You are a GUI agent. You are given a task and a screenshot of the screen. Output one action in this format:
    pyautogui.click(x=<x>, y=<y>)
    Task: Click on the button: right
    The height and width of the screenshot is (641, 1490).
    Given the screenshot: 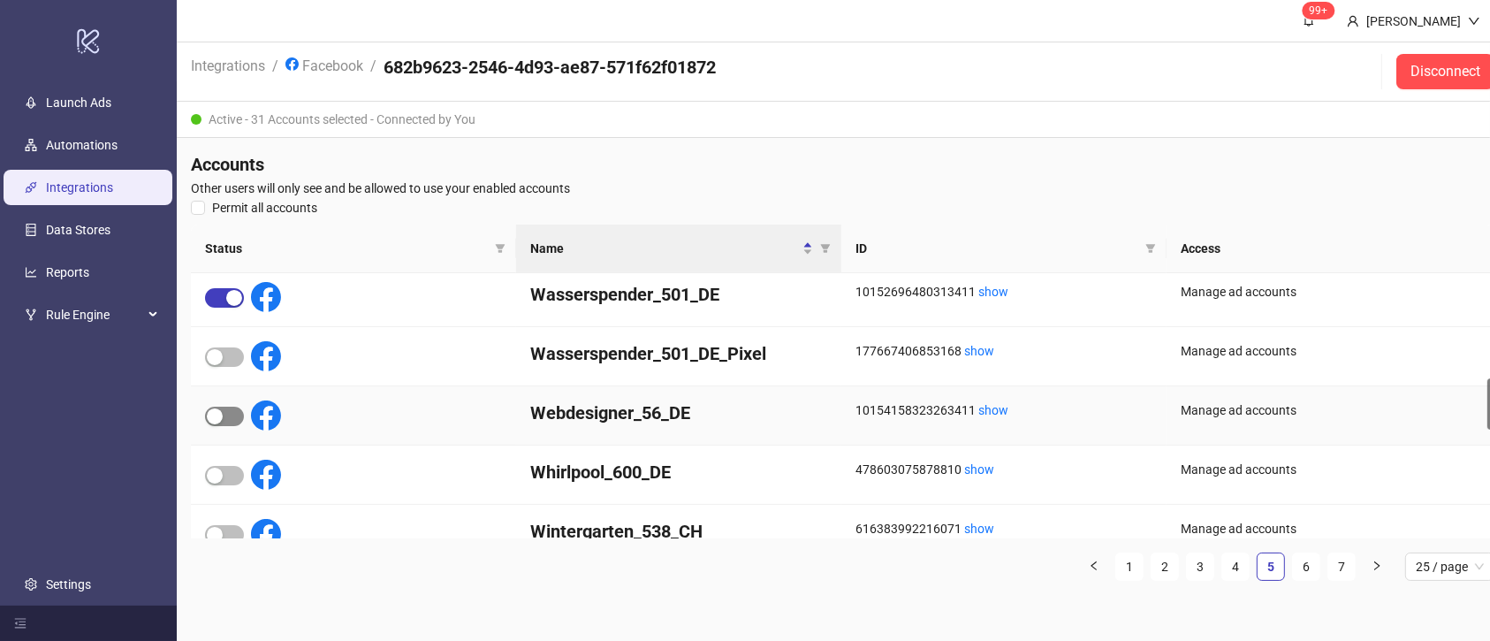 What is the action you would take?
    pyautogui.click(x=1377, y=567)
    